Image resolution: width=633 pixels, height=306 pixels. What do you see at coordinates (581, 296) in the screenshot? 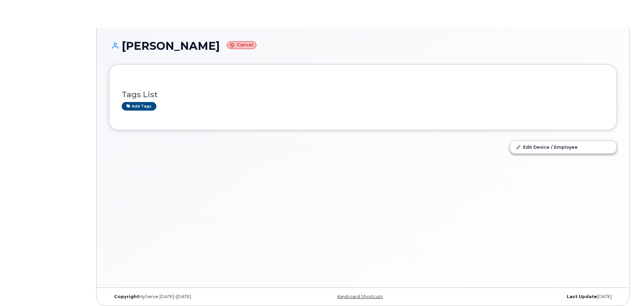
I see `strong: Last Update` at bounding box center [581, 296].